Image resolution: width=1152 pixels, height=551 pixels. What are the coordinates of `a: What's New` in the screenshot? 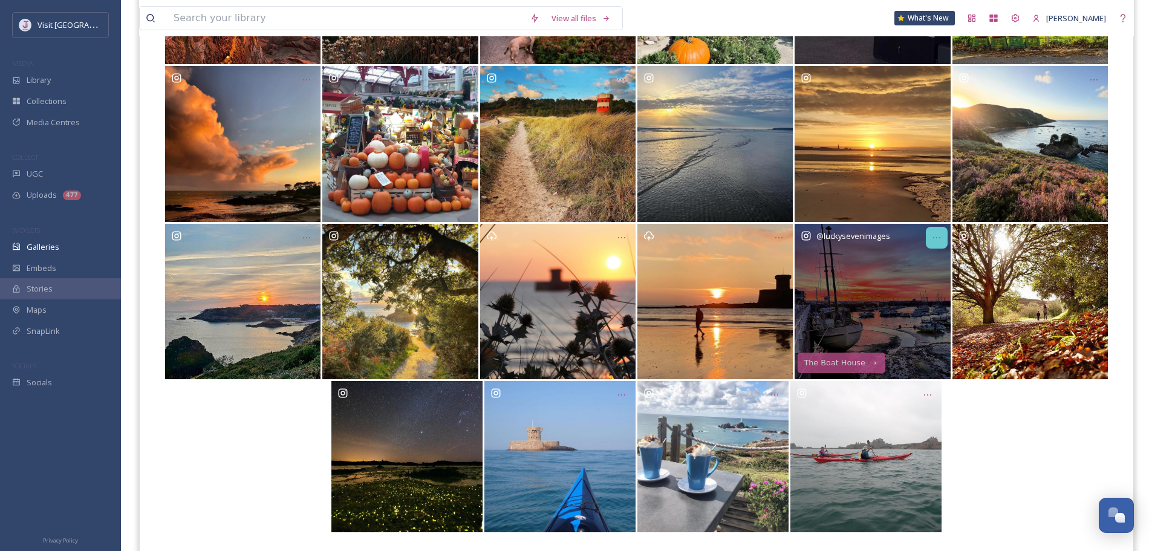 It's located at (925, 18).